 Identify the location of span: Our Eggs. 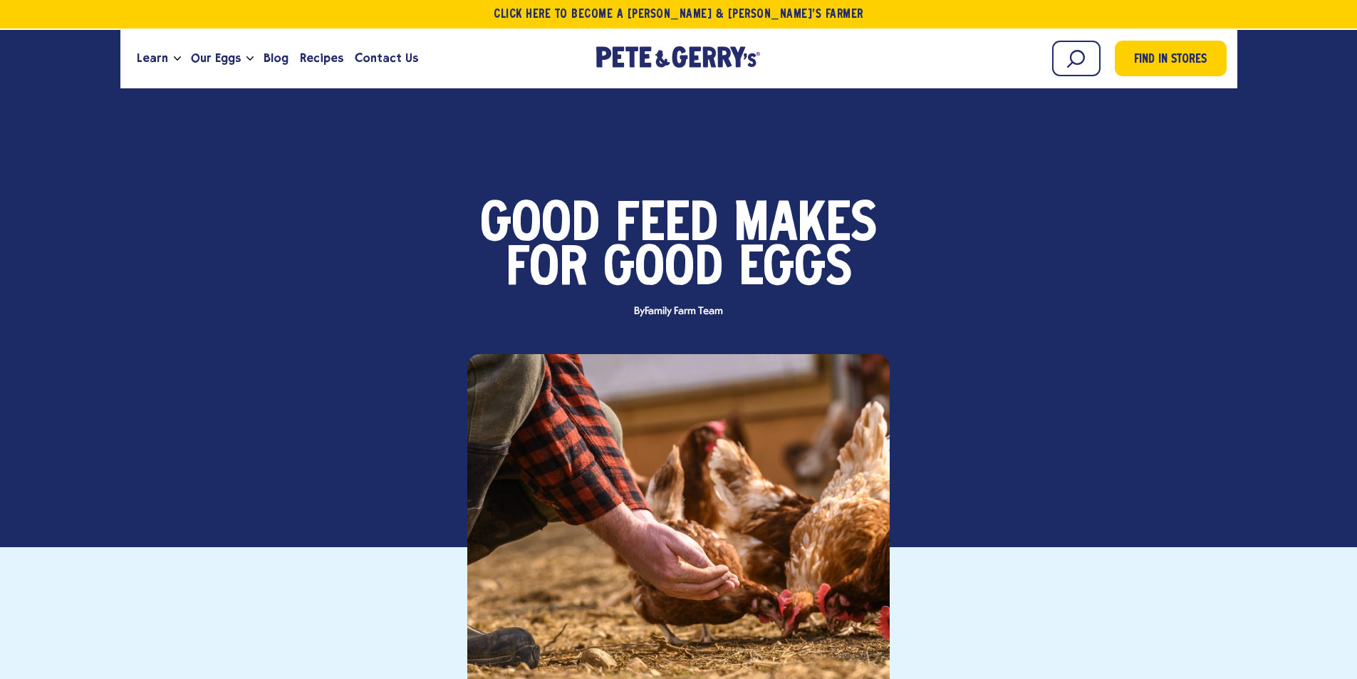
(216, 58).